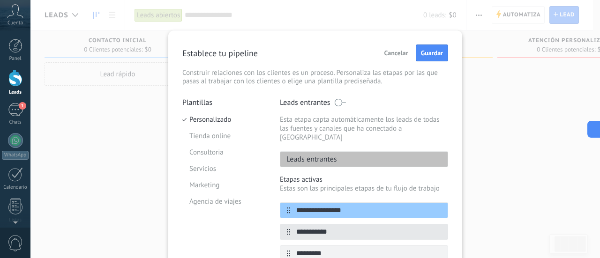  Describe the element at coordinates (15, 23) in the screenshot. I see `span: Cuenta` at that location.